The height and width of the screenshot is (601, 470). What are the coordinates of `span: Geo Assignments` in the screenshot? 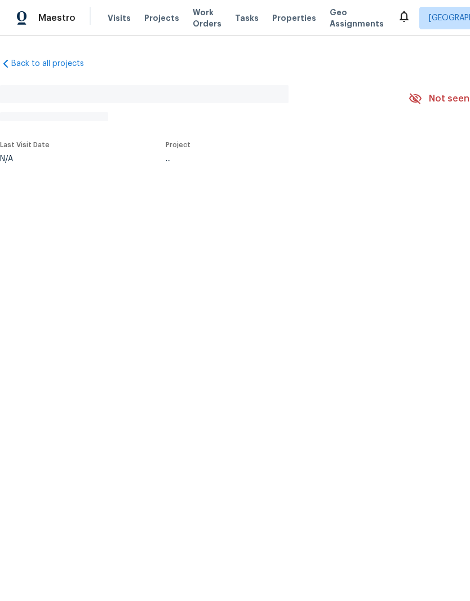 It's located at (357, 18).